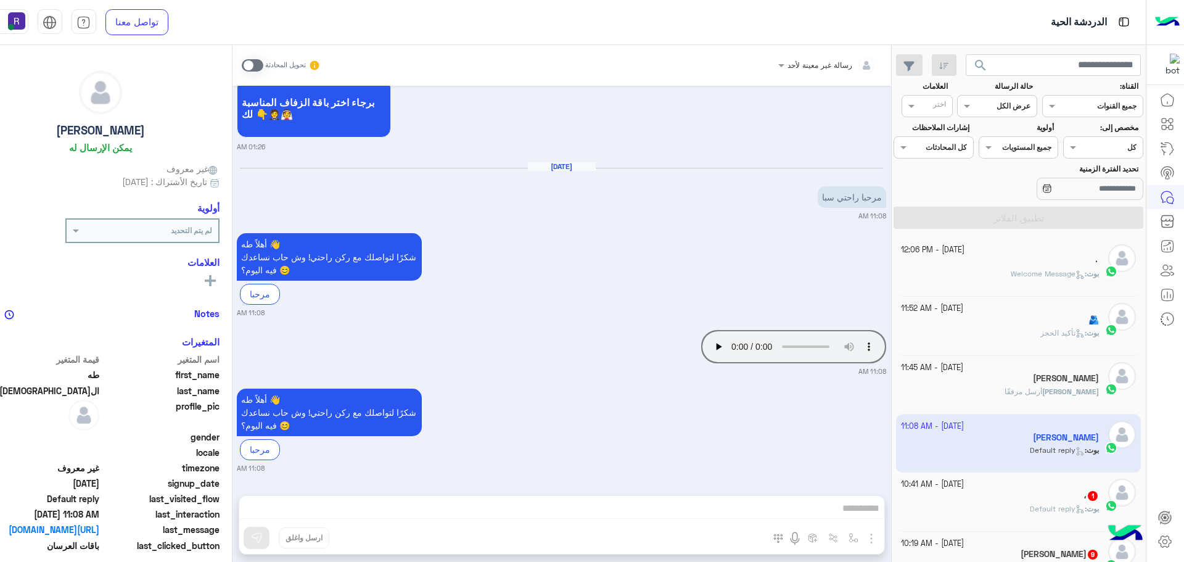 The width and height of the screenshot is (1184, 562). What do you see at coordinates (1168, 65) in the screenshot?
I see `img: 322853014244696` at bounding box center [1168, 65].